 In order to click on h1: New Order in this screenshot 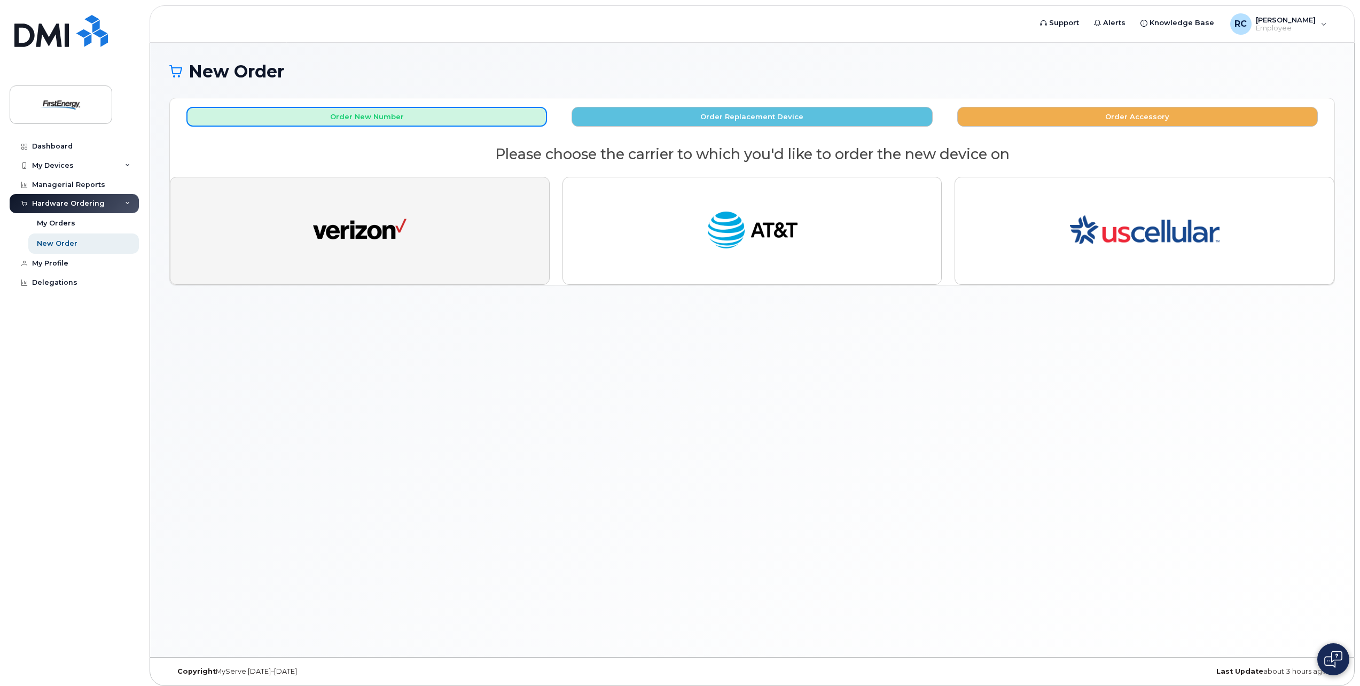, I will do `click(752, 71)`.